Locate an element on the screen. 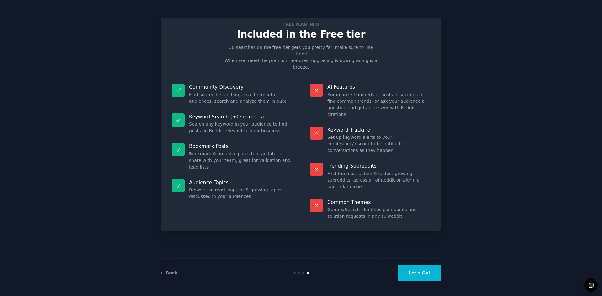  a: ← Back is located at coordinates (169, 273).